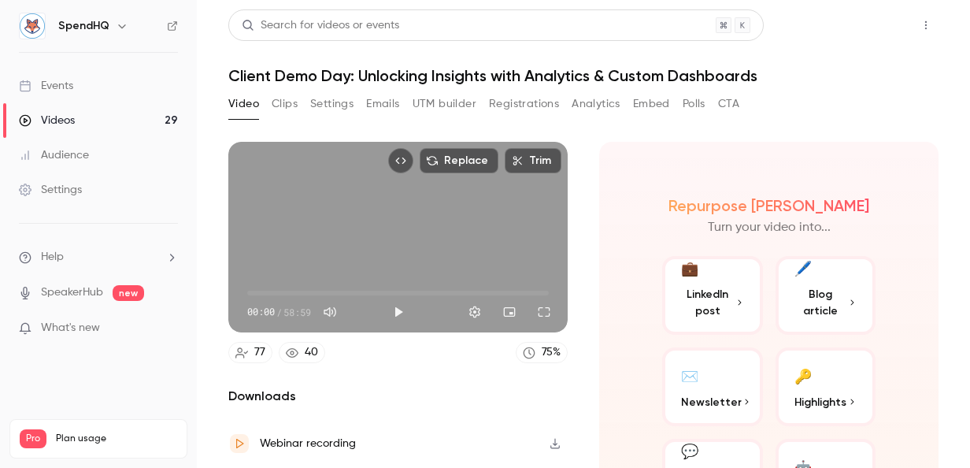 The image size is (970, 468). I want to click on a: 40, so click(302, 352).